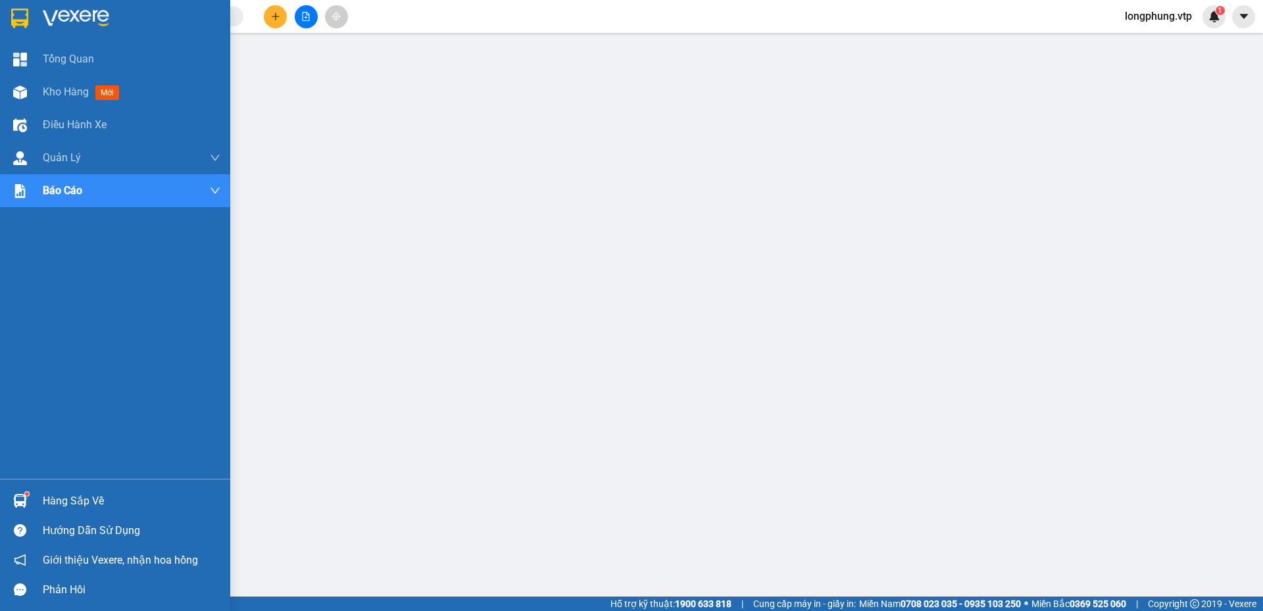 This screenshot has width=1263, height=611. Describe the element at coordinates (671, 604) in the screenshot. I see `span: Hỗ trợ kỹ thuật:` at that location.